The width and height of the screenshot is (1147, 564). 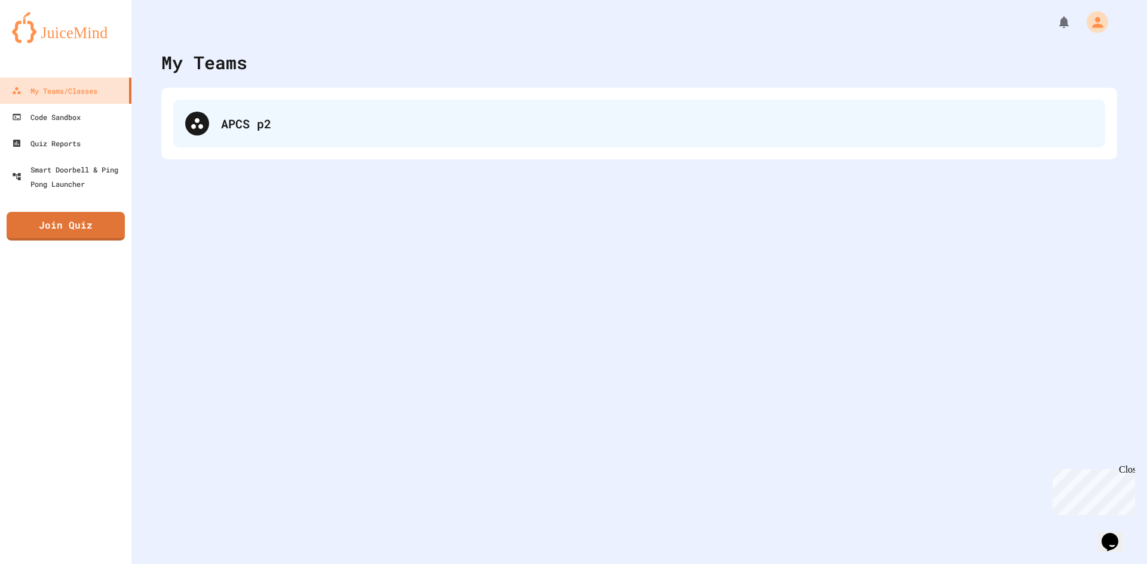 What do you see at coordinates (46, 117) in the screenshot?
I see `div: Code Sandbox` at bounding box center [46, 117].